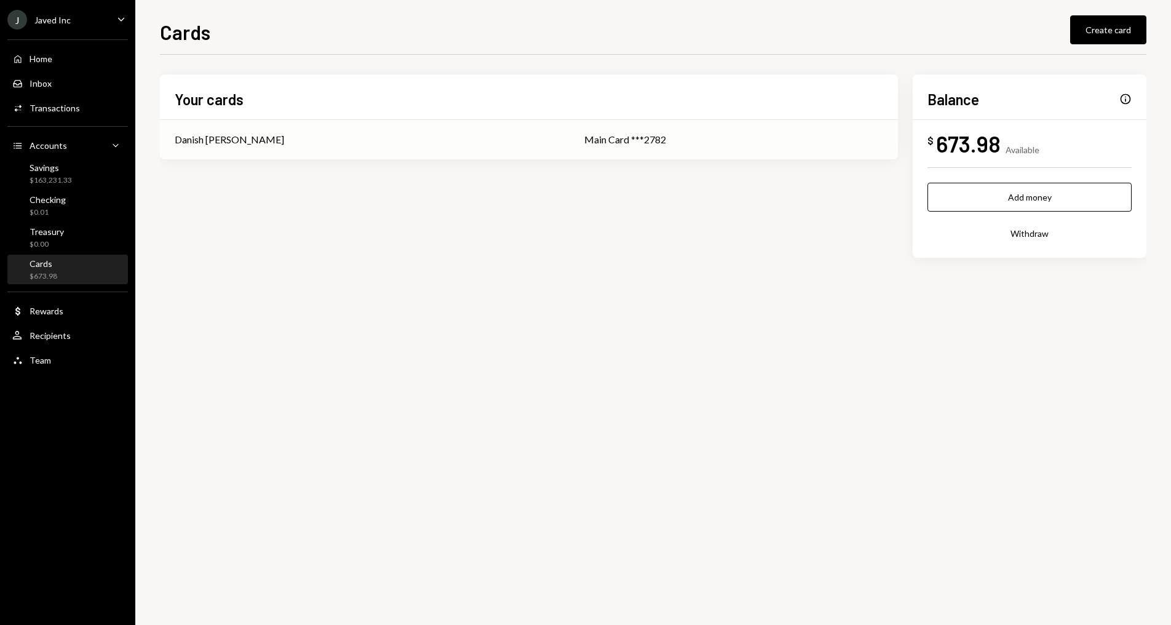 This screenshot has height=625, width=1171. I want to click on div: Available, so click(1022, 149).